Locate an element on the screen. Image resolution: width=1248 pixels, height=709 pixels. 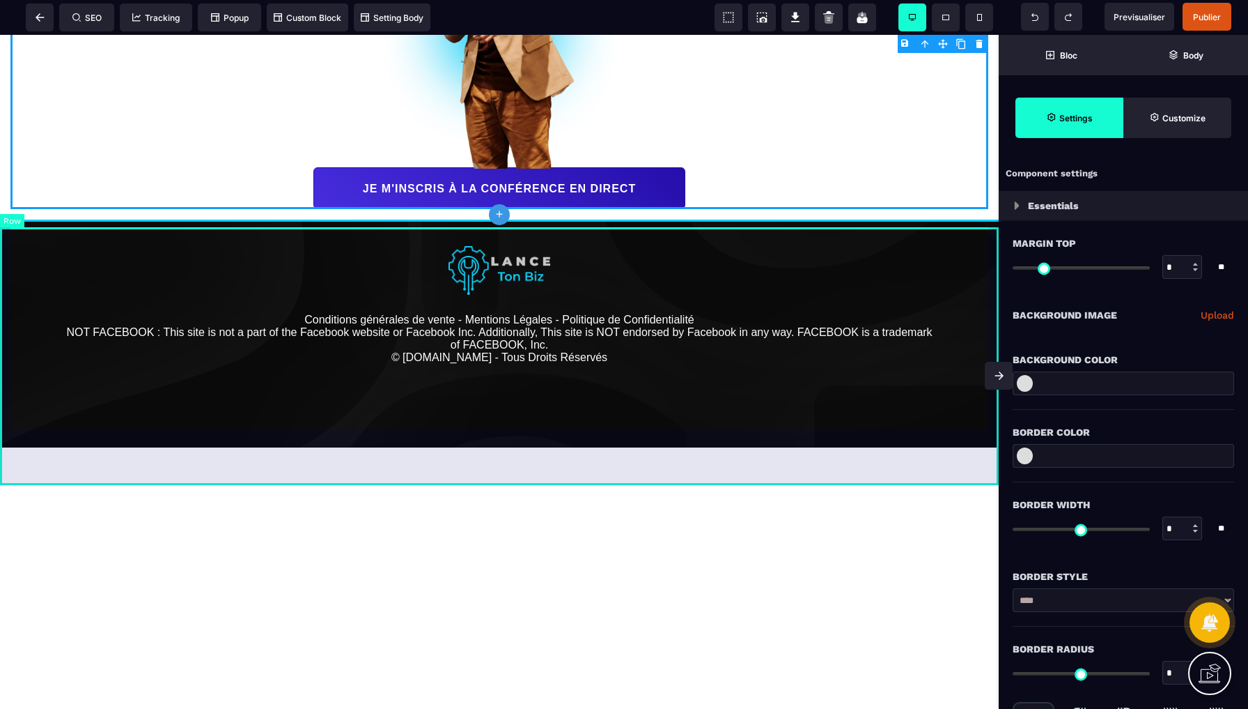
img: 12608295471e603e850c224bf8aa577a_image_30.png is located at coordinates (500, 235).